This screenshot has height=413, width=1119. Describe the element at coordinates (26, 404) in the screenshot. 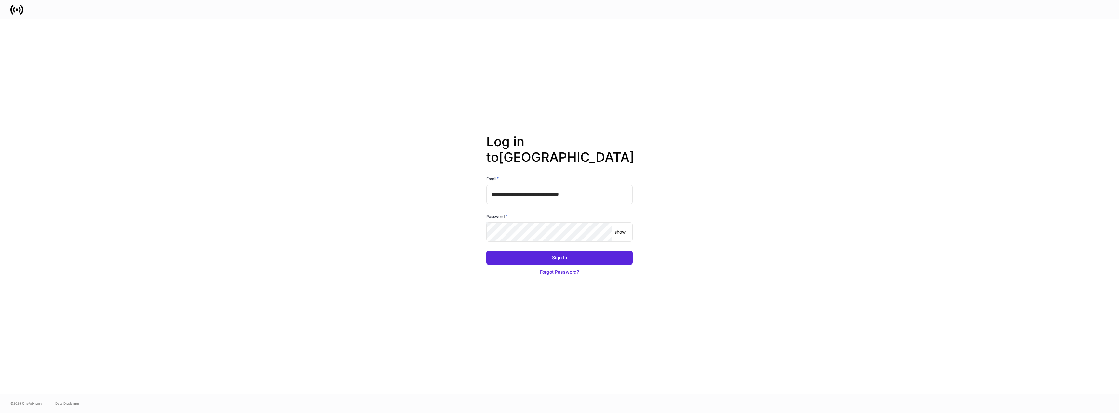

I see `span: © 2025 OneAdvisory` at that location.